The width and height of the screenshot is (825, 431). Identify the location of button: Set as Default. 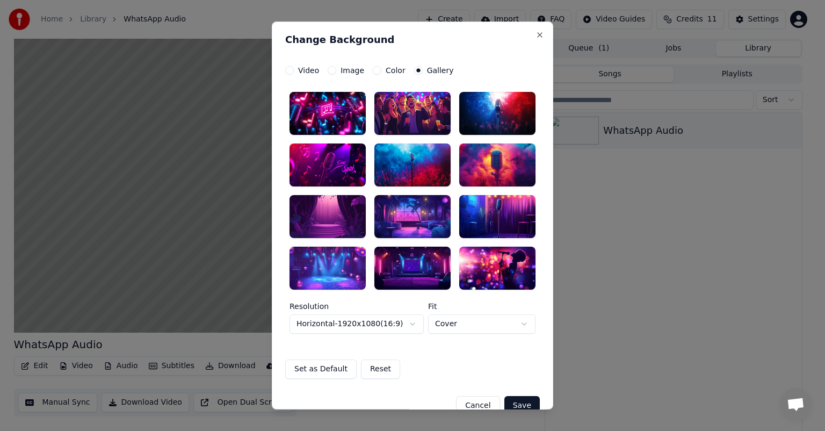
(321, 369).